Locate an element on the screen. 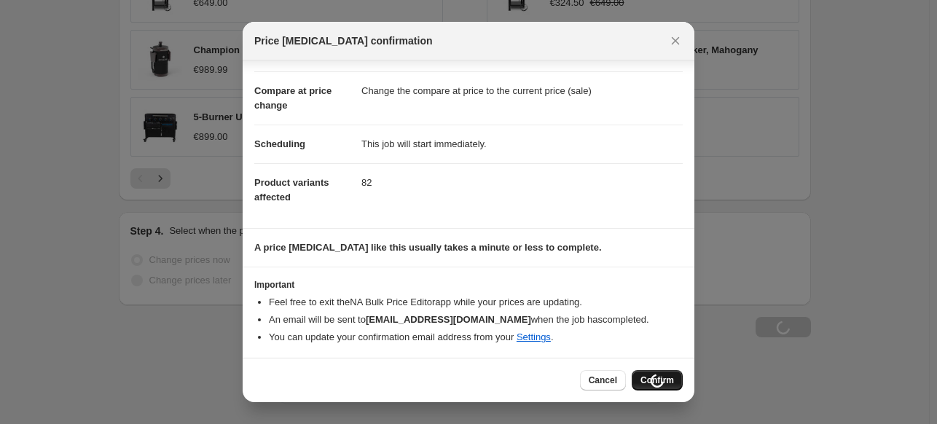 Image resolution: width=937 pixels, height=424 pixels. button: Cancel is located at coordinates (602, 380).